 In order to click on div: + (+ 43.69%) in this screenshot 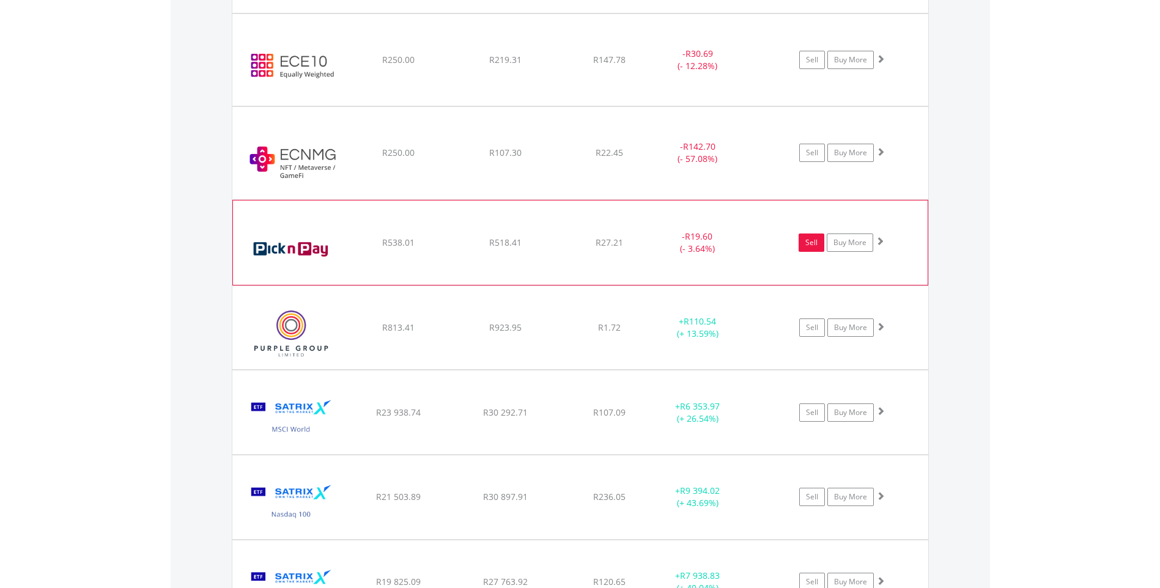, I will do `click(698, 497)`.